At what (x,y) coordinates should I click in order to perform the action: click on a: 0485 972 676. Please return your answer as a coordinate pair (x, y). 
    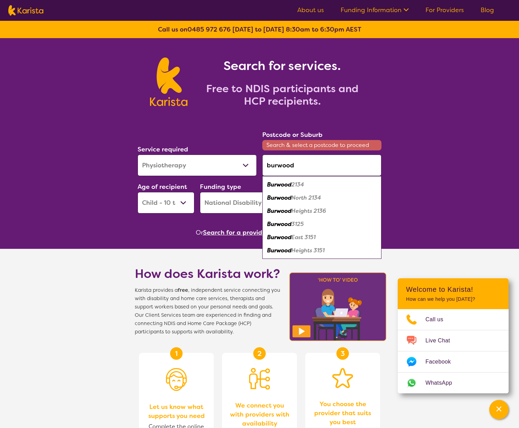
    Looking at the image, I should click on (209, 29).